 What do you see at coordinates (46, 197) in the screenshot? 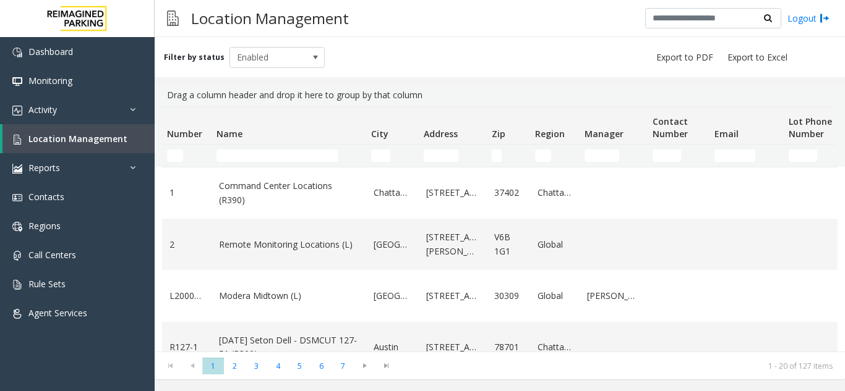
I see `span: Contacts` at bounding box center [46, 197].